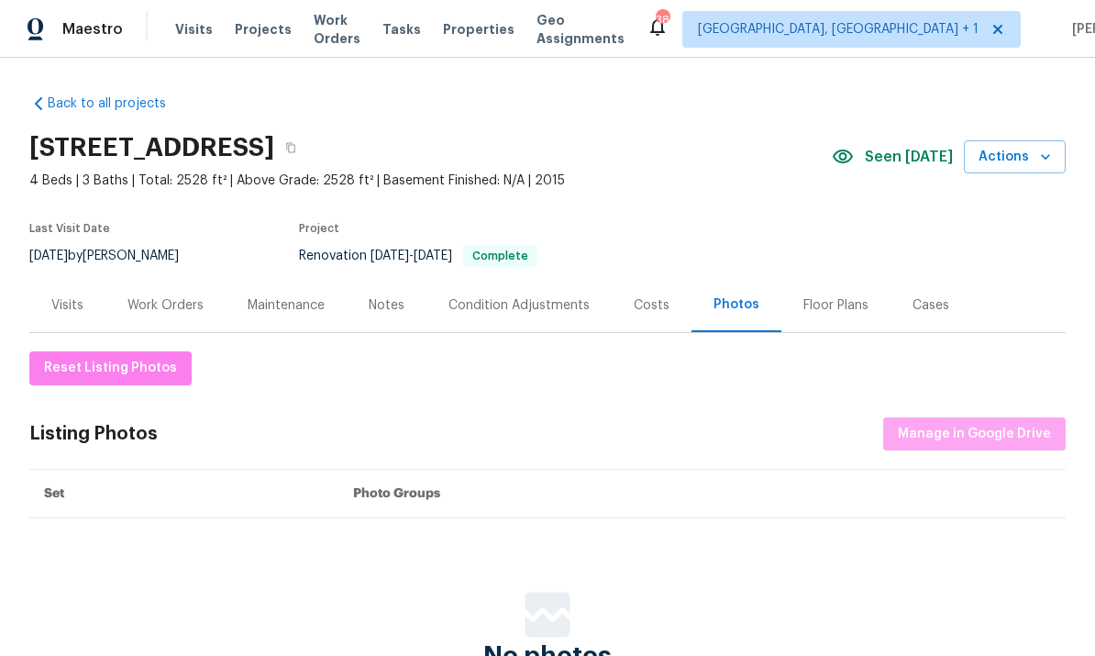 The image size is (1095, 656). Describe the element at coordinates (337, 29) in the screenshot. I see `span: Work Orders` at that location.